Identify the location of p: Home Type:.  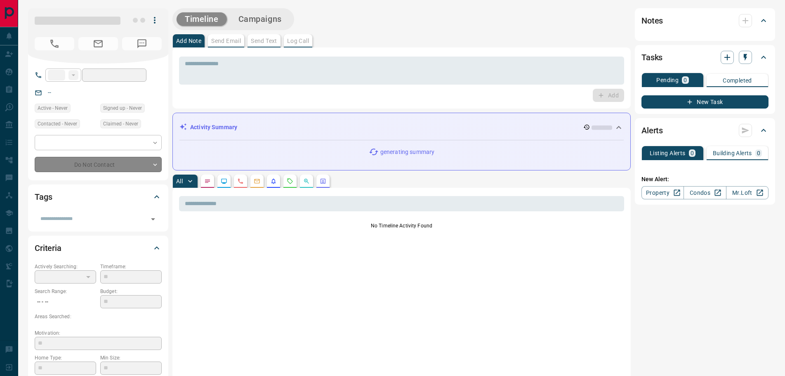
(65, 358).